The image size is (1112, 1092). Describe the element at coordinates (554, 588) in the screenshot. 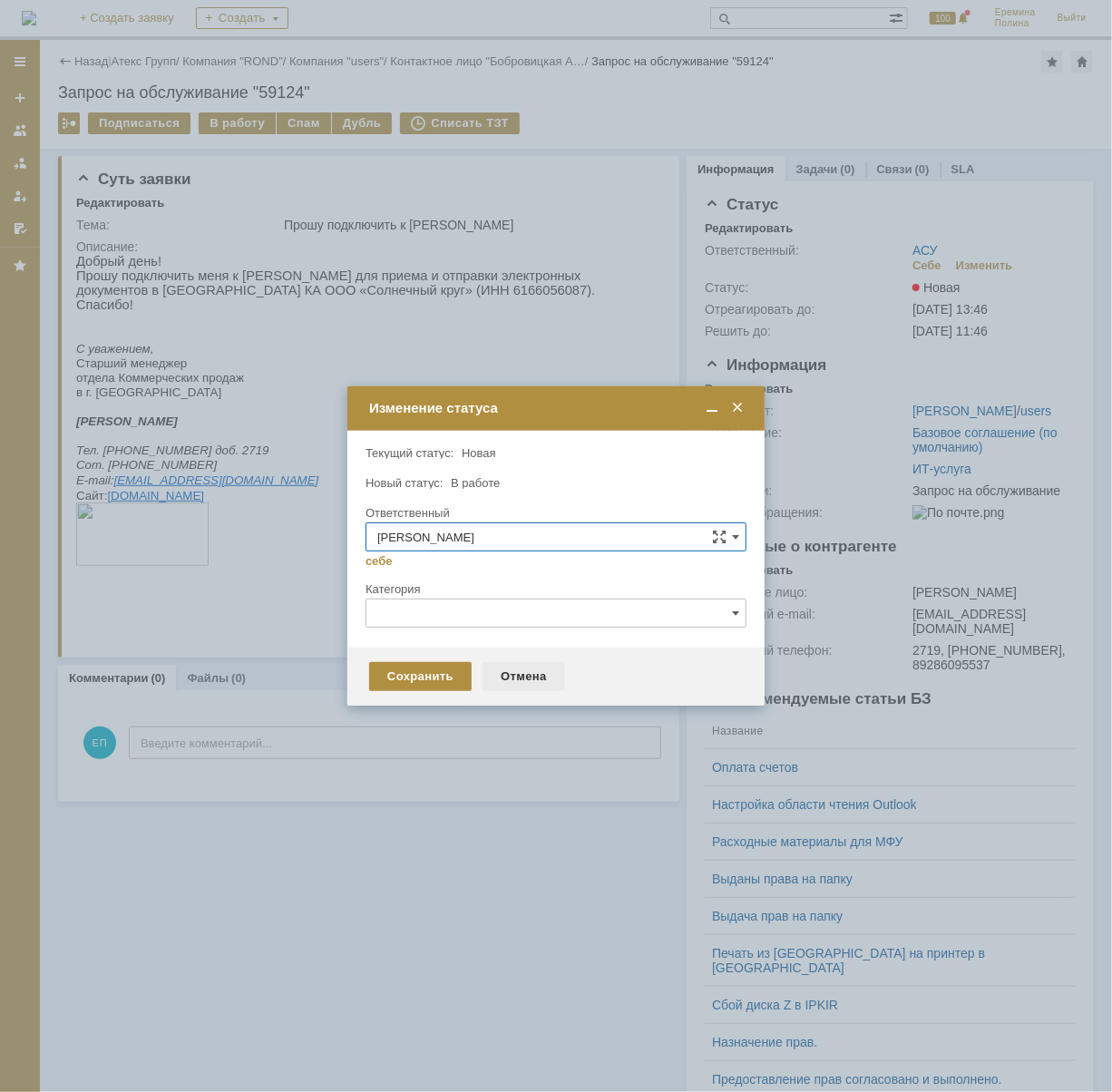

I see `div: Категория` at that location.